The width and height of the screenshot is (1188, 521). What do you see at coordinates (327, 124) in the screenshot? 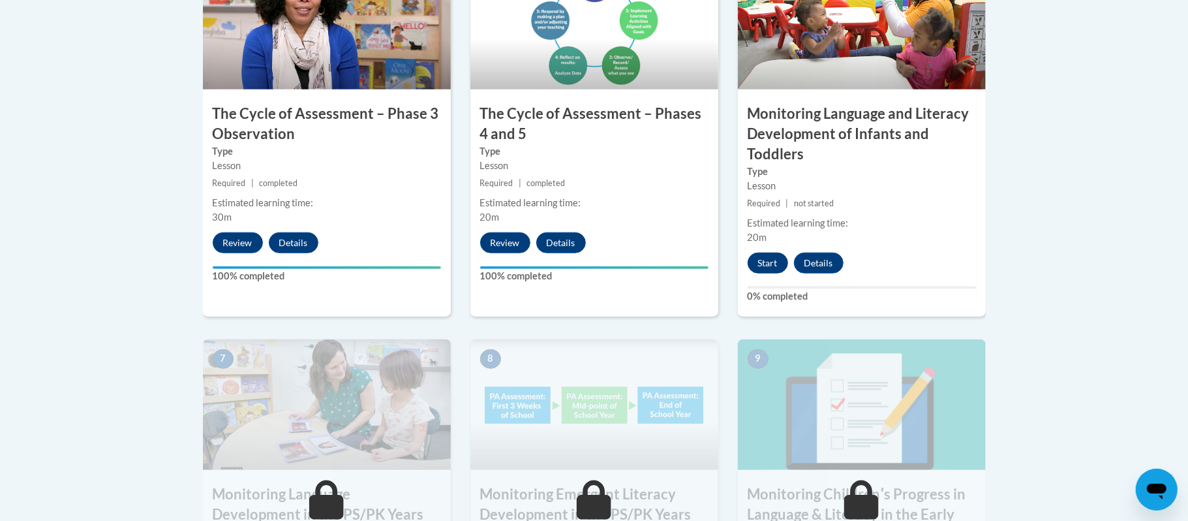
I see `h3: The Cycle of Assessment – Phase 3 Observation` at bounding box center [327, 124].